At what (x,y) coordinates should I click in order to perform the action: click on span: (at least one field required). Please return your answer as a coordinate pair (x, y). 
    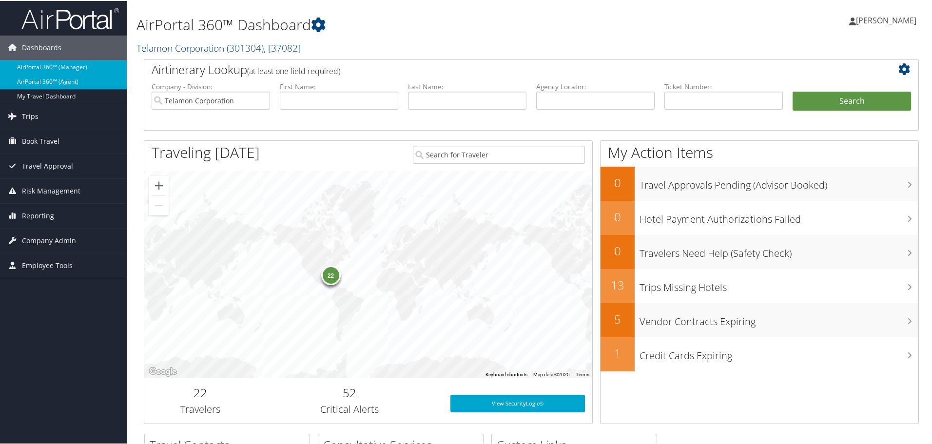
    Looking at the image, I should click on (293, 70).